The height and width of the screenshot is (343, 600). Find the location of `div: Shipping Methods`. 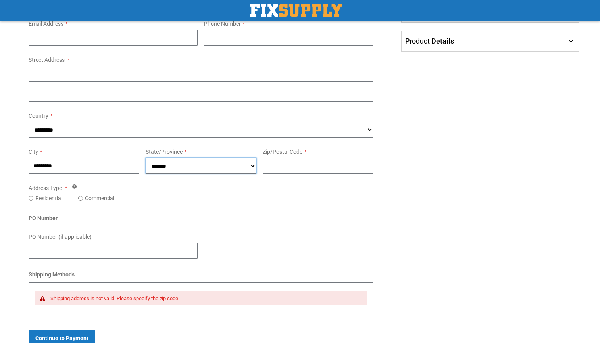

div: Shipping Methods is located at coordinates (201, 277).